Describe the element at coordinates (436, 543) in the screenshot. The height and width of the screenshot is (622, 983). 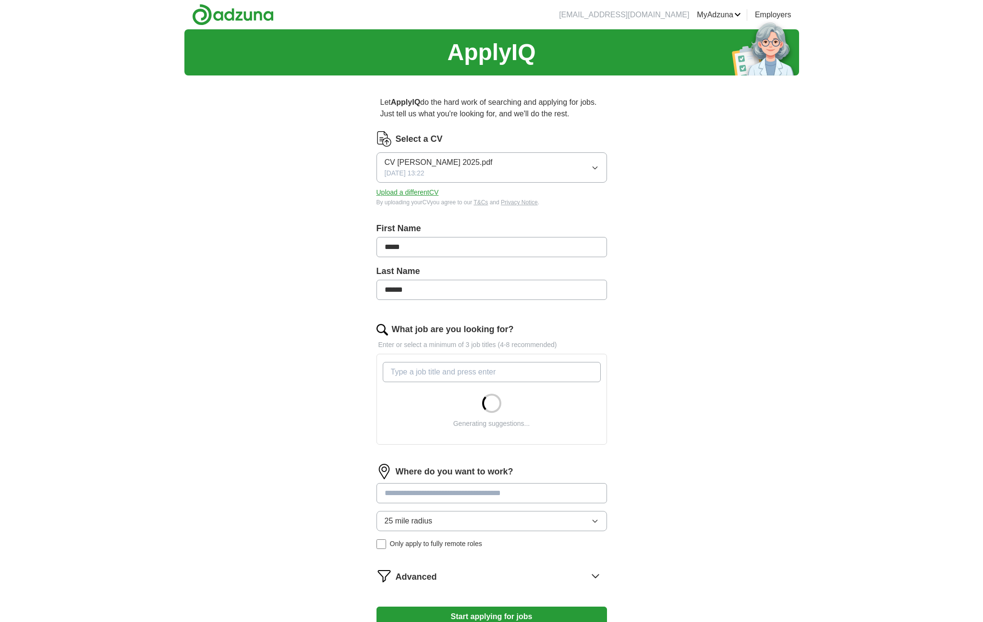
I see `span: Only apply to fully remote roles` at that location.